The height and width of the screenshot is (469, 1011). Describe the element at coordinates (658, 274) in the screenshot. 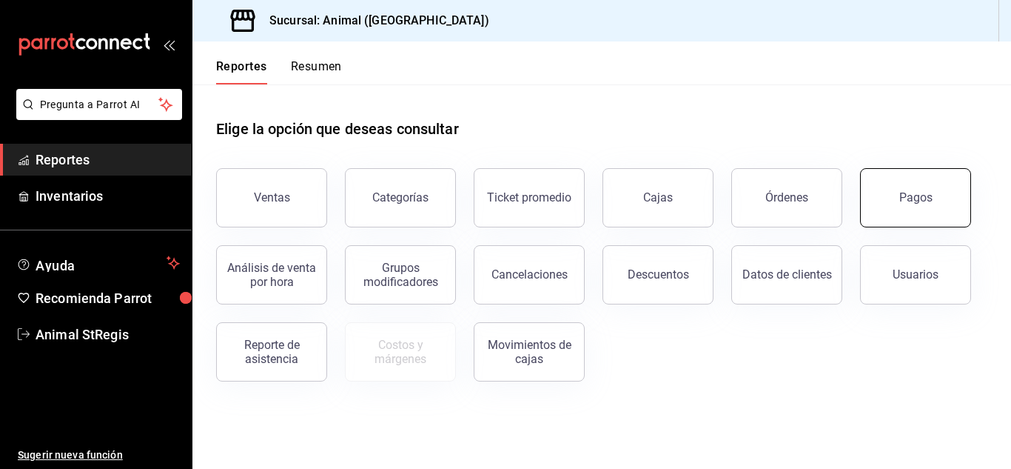

I see `div: Descuentos` at that location.